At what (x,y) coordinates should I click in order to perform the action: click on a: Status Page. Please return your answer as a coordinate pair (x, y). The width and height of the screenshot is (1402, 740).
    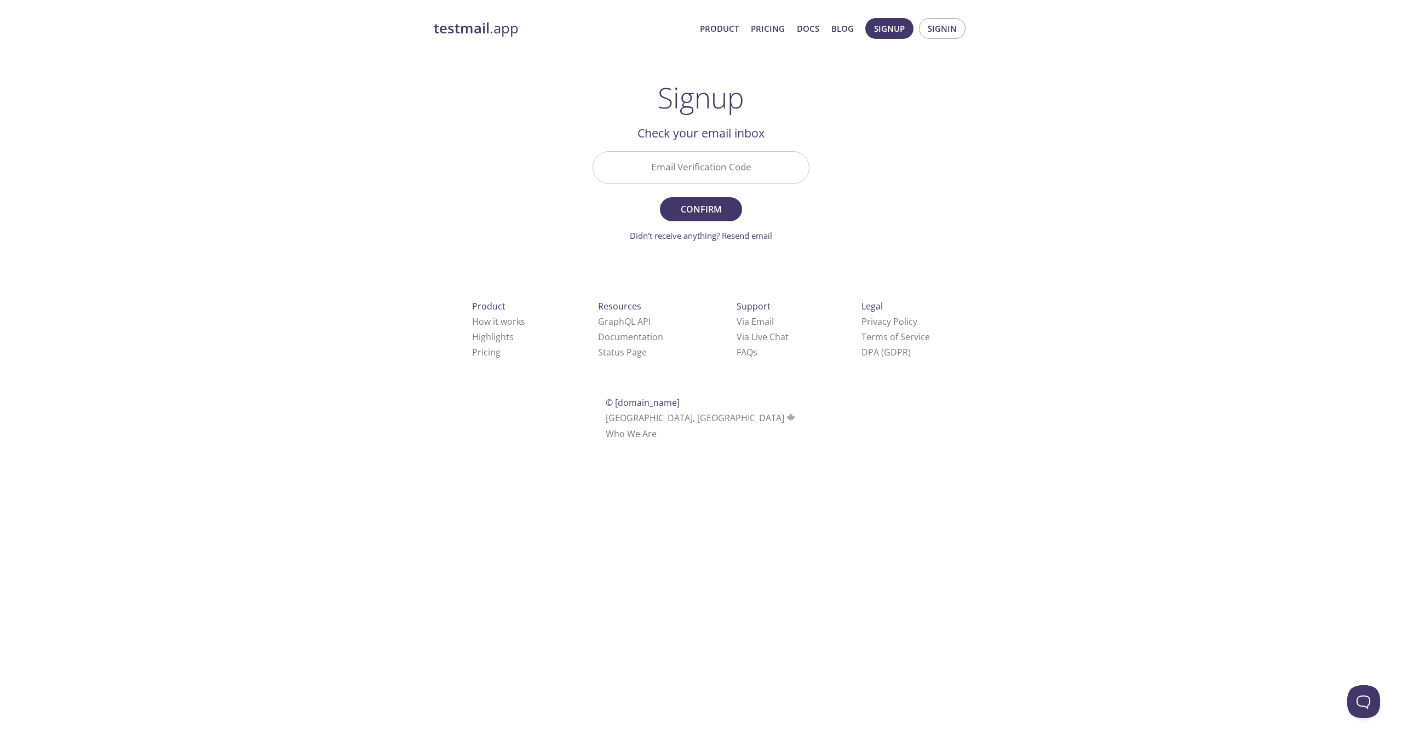
    Looking at the image, I should click on (622, 352).